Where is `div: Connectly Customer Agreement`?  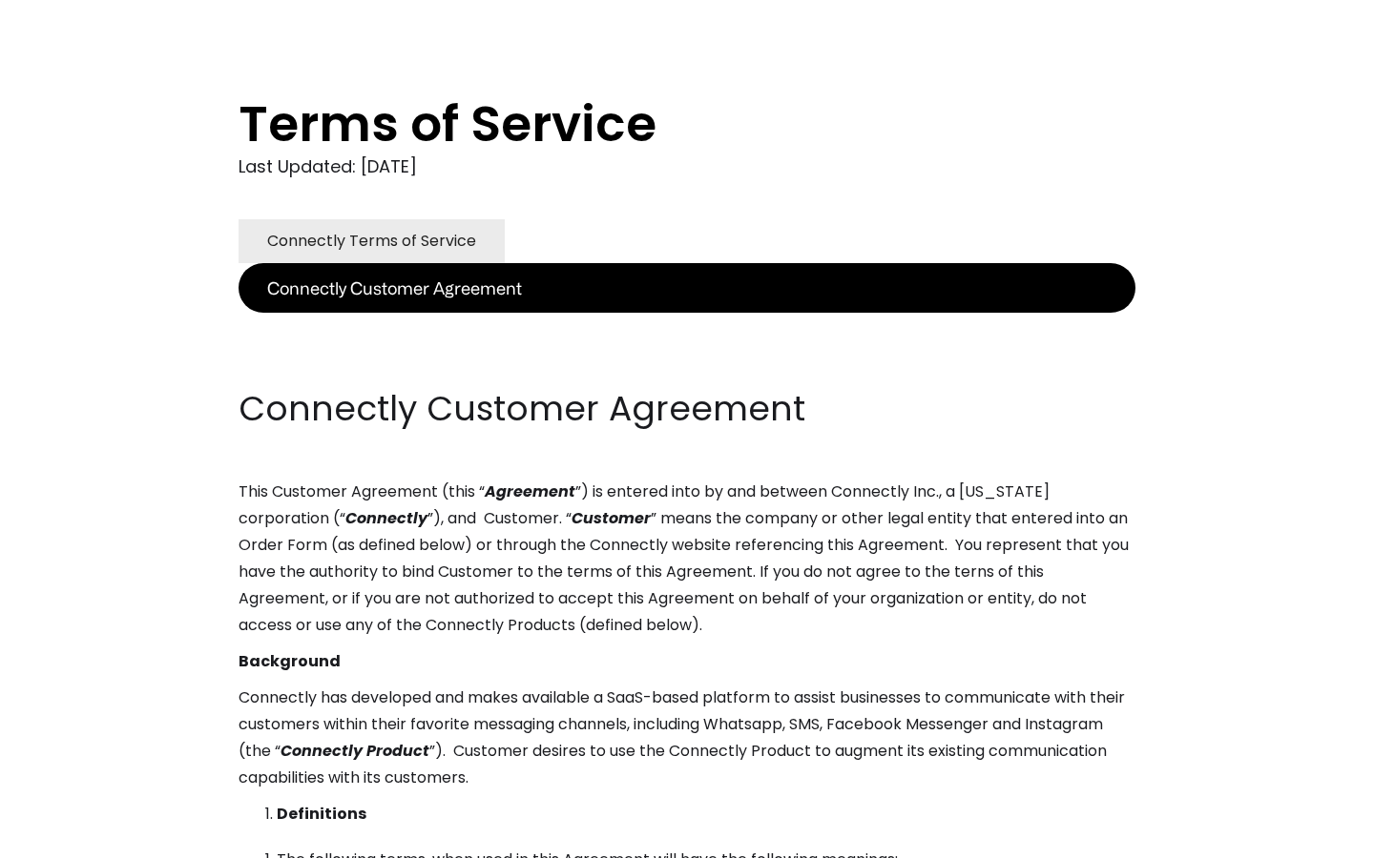
div: Connectly Customer Agreement is located at coordinates (394, 288).